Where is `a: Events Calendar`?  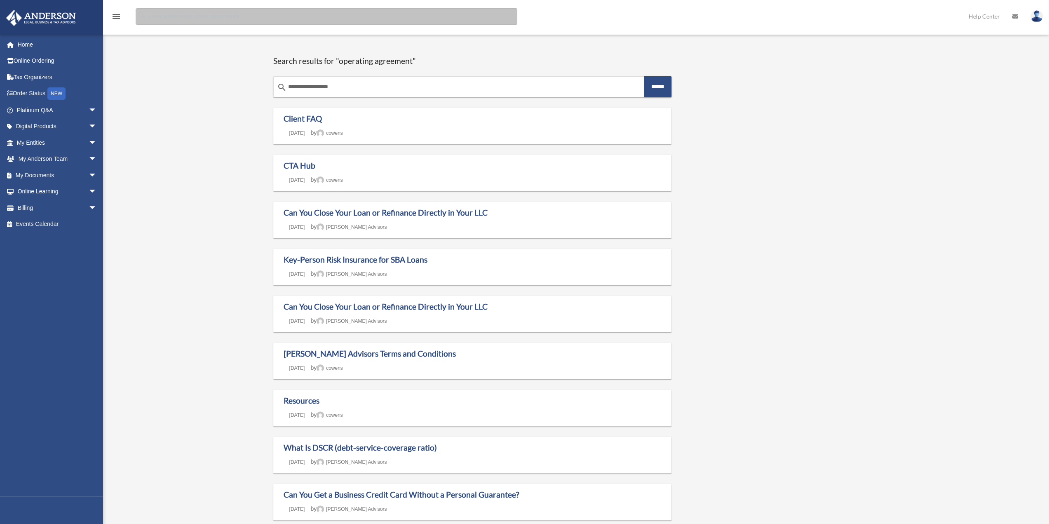 a: Events Calendar is located at coordinates (57, 224).